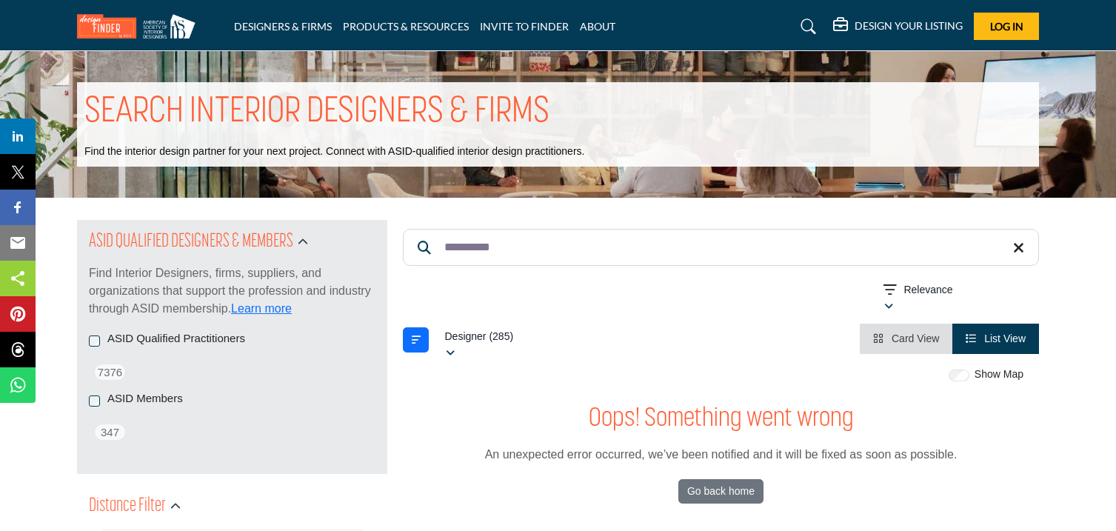  Describe the element at coordinates (720, 492) in the screenshot. I see `a: Go back home` at that location.